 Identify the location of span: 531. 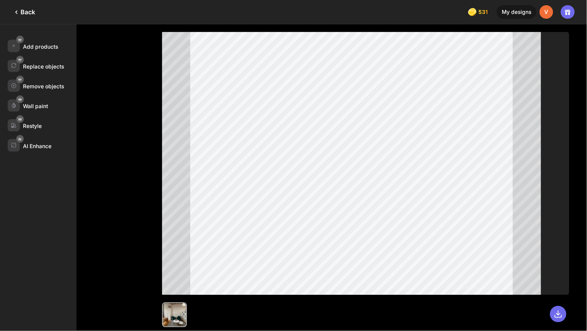
(484, 12).